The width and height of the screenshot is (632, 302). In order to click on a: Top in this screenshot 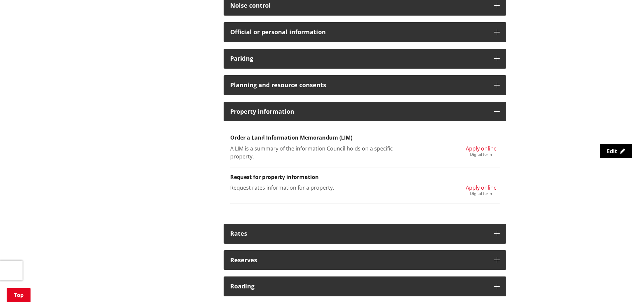, I will do `click(19, 295)`.